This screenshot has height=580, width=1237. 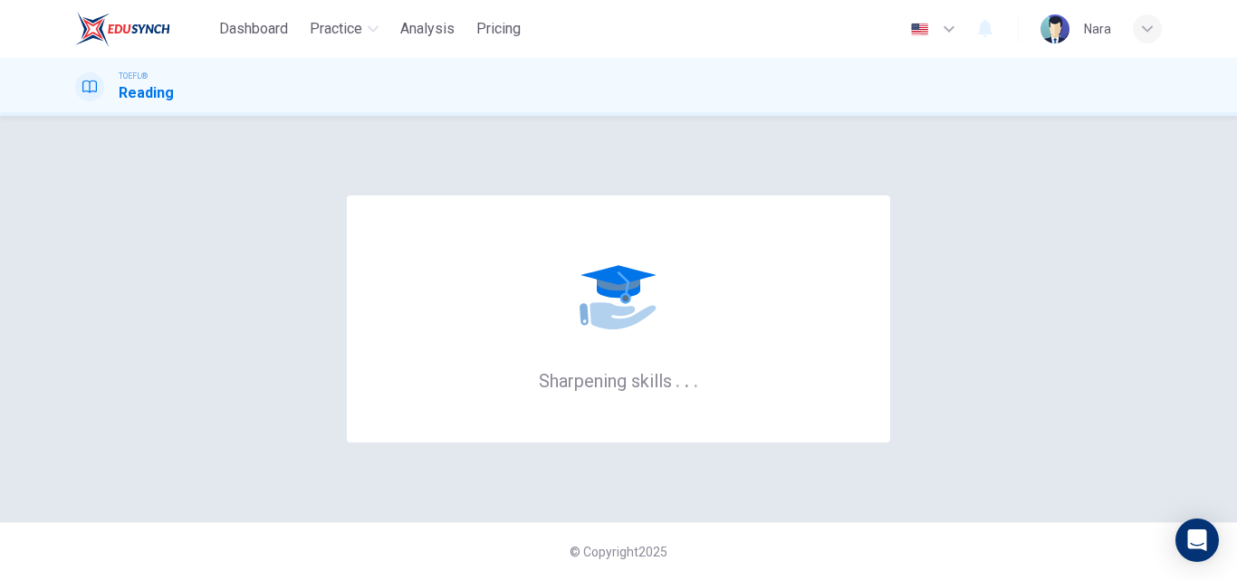 I want to click on img: EduSynch logo, so click(x=122, y=29).